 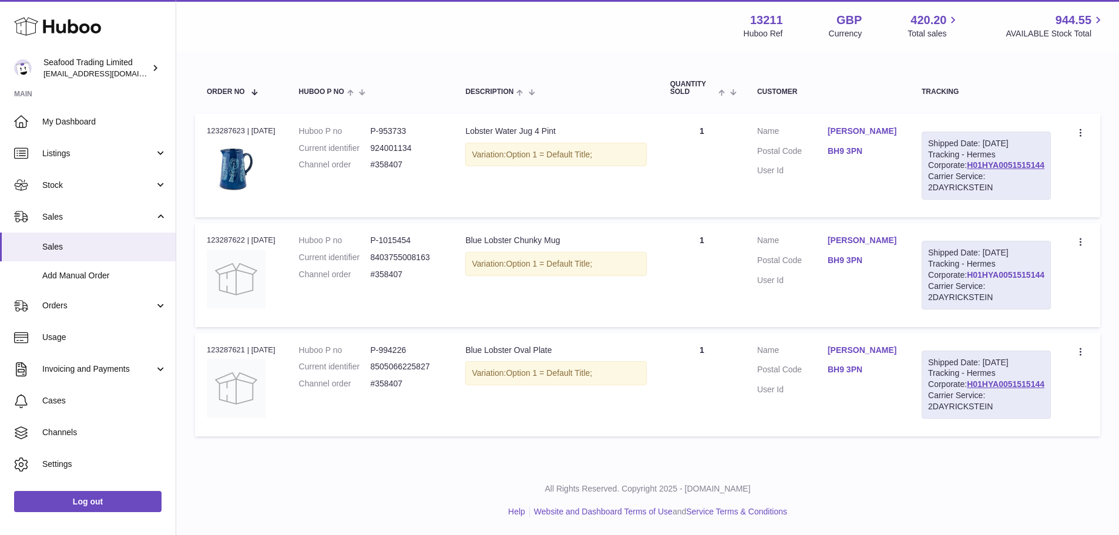 What do you see at coordinates (105, 432) in the screenshot?
I see `span: Channels` at bounding box center [105, 432].